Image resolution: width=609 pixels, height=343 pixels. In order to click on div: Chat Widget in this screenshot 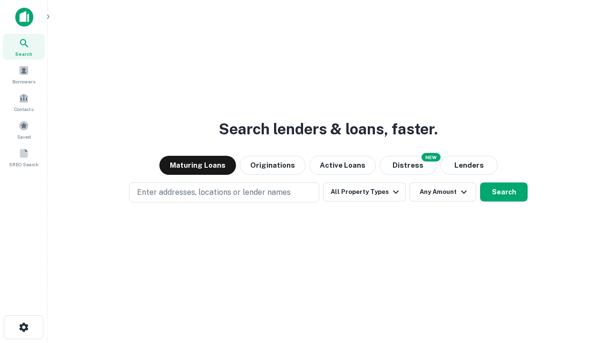, I will do `click(585, 289)`.